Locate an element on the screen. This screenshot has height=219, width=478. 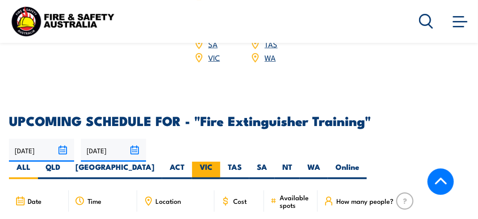
label: ALL is located at coordinates (23, 170).